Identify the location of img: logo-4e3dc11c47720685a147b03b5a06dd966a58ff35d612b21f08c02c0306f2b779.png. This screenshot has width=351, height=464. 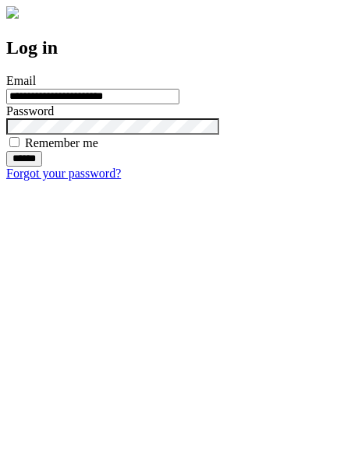
(12, 12).